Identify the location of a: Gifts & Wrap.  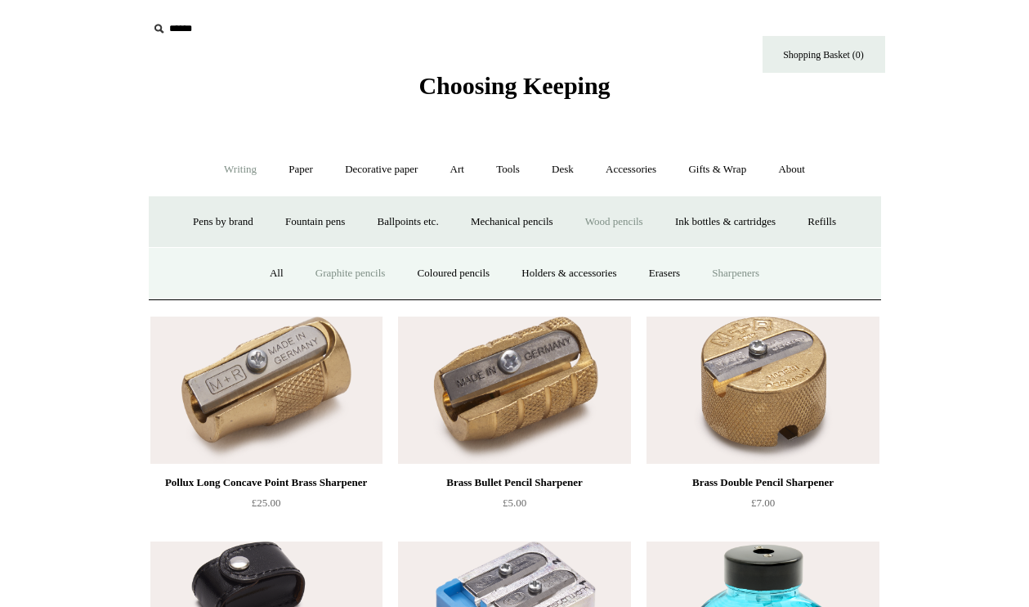
(717, 169).